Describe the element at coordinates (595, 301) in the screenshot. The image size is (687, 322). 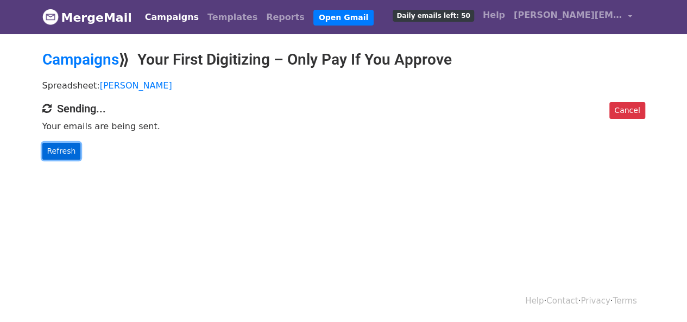
I see `a: Privacy` at that location.